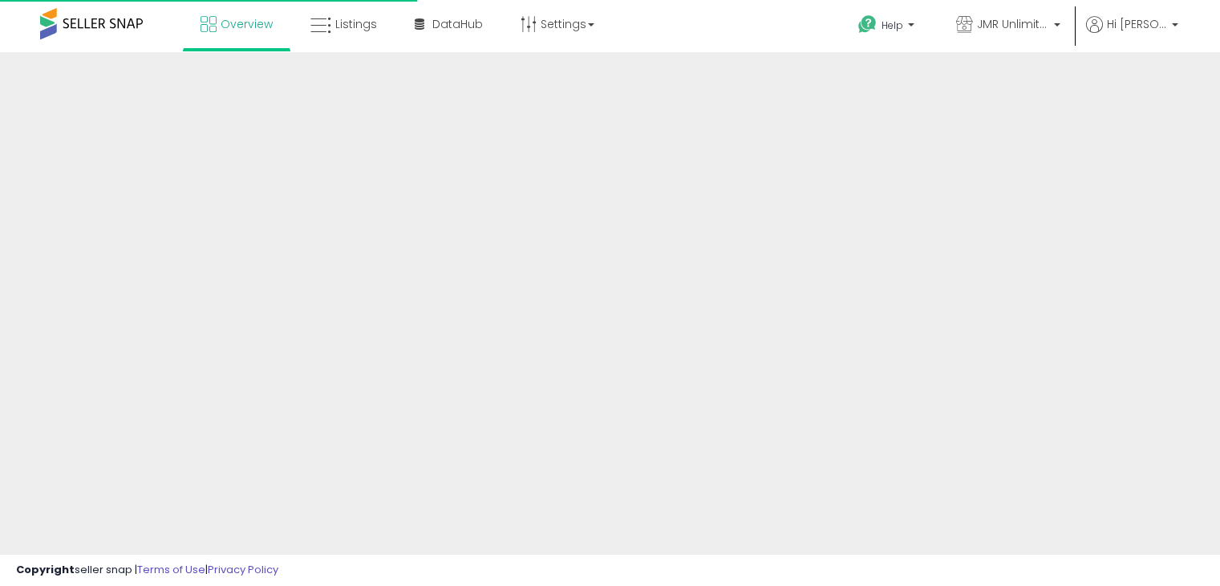 The image size is (1220, 586). Describe the element at coordinates (171, 569) in the screenshot. I see `a: Terms of Use` at that location.